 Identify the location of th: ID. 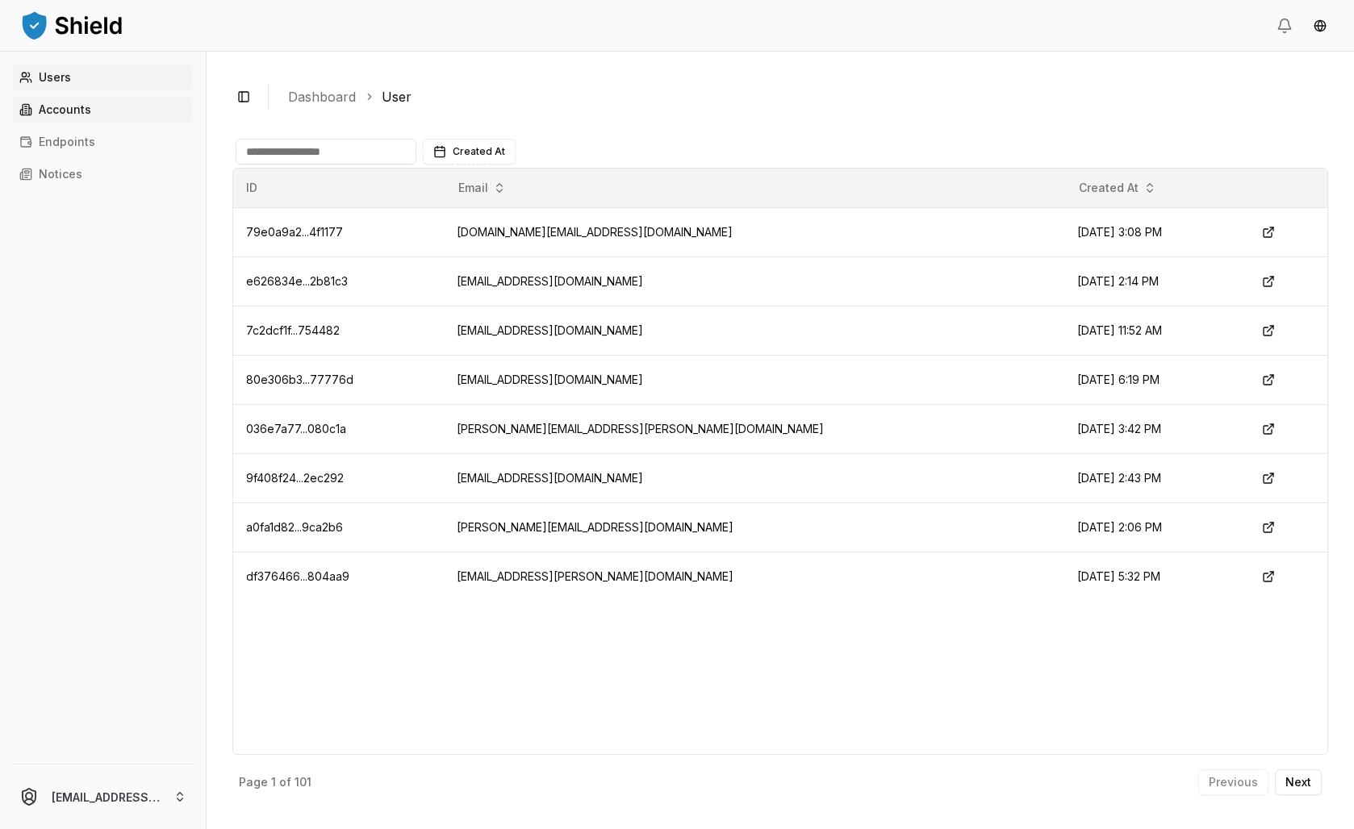
(338, 188).